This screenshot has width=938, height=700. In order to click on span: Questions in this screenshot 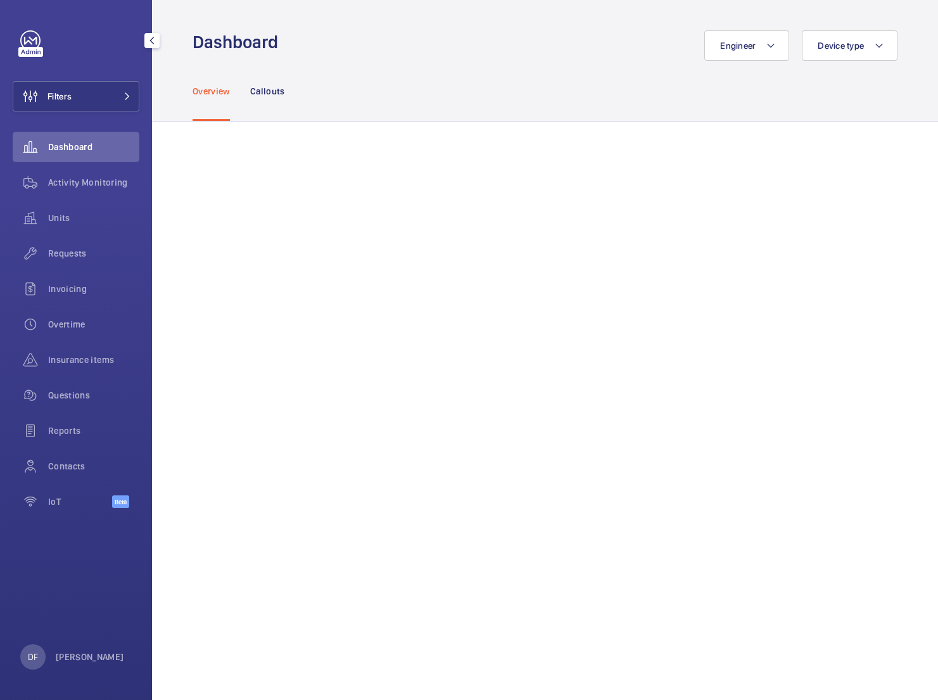, I will do `click(94, 395)`.